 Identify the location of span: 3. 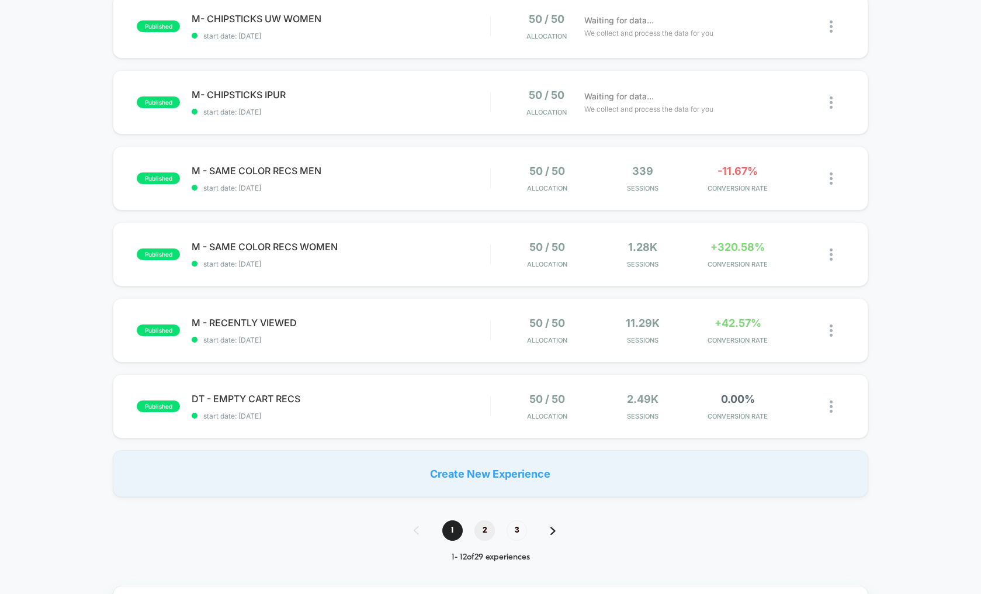
(516, 530).